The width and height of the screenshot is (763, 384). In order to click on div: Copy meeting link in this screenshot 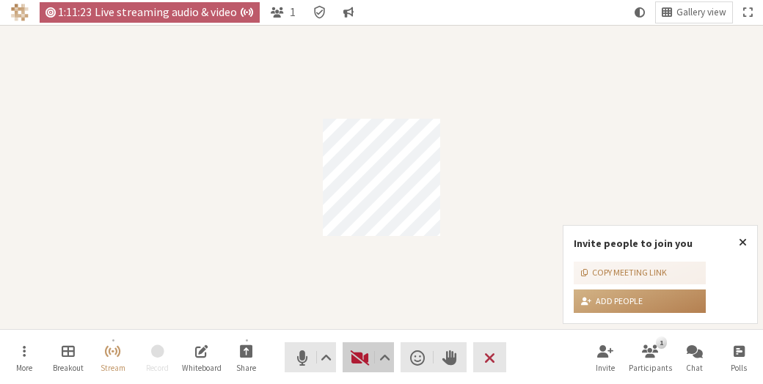, I will do `click(623, 273)`.